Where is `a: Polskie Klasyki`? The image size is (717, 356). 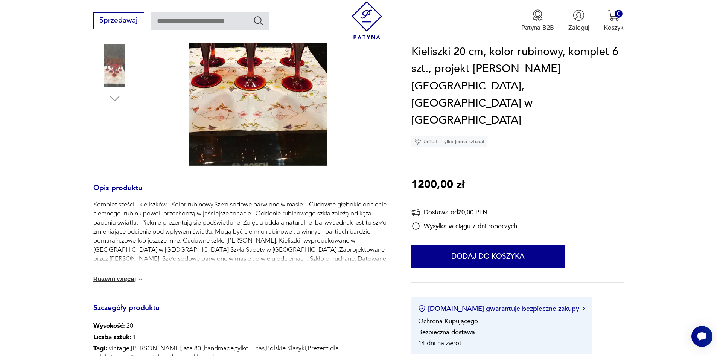
a: Polskie Klasyki is located at coordinates (286, 348).